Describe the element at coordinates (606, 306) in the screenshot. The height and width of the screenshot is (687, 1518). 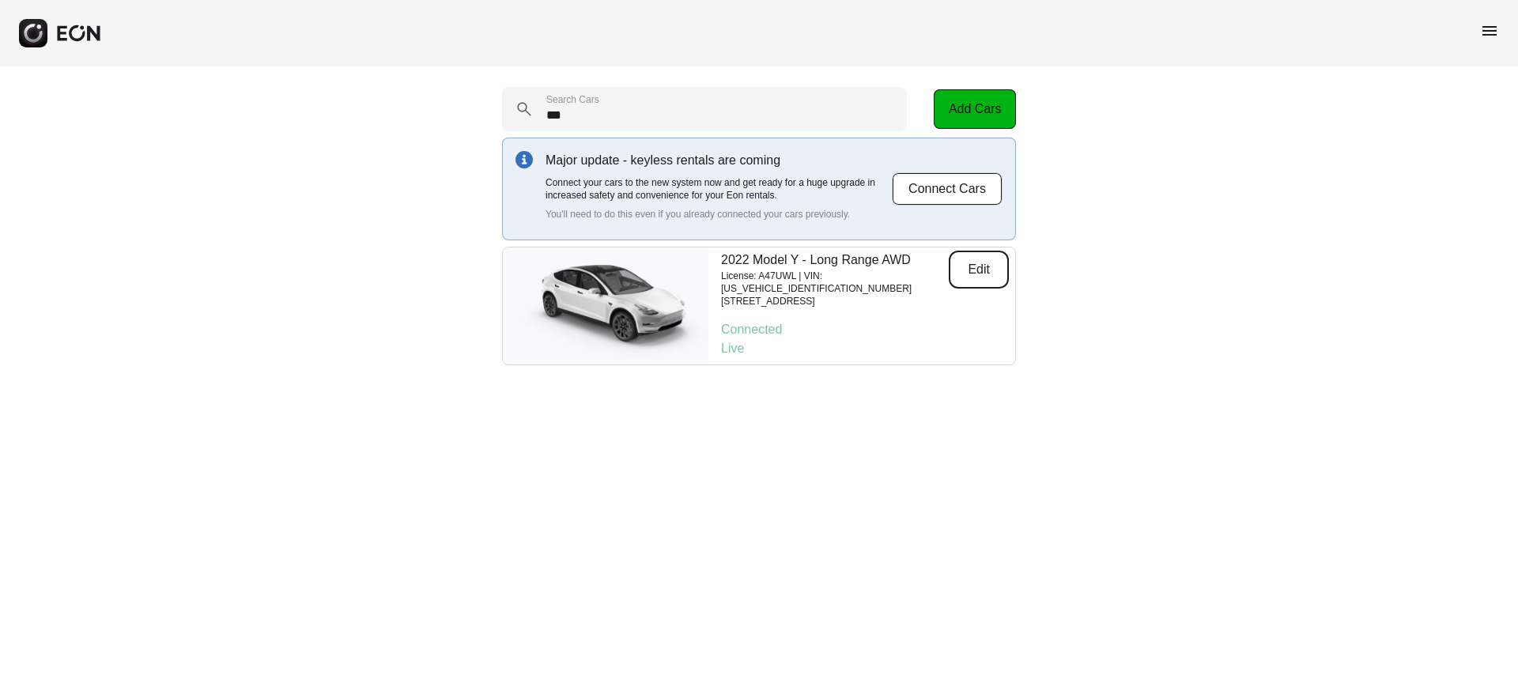
I see `img: car` at that location.